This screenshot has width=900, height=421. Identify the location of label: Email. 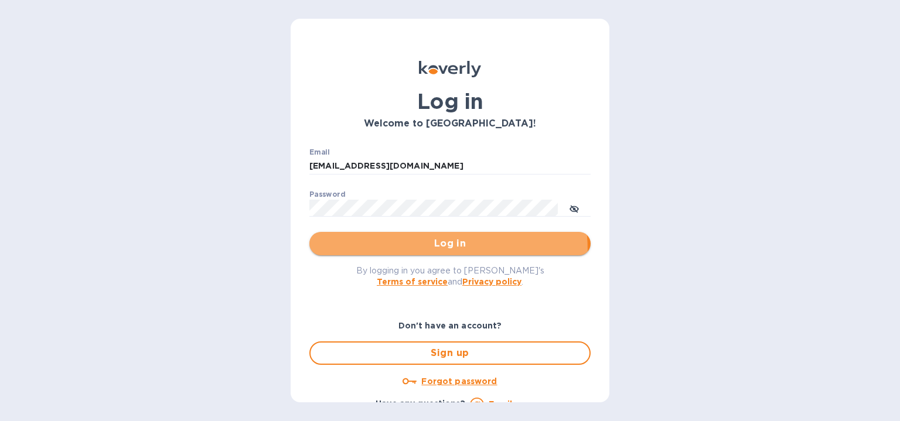
(319, 152).